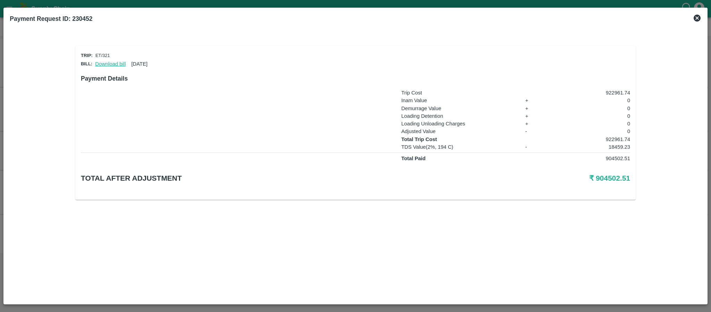 The height and width of the screenshot is (312, 711). I want to click on h5: ₹ 904502.51, so click(539, 178).